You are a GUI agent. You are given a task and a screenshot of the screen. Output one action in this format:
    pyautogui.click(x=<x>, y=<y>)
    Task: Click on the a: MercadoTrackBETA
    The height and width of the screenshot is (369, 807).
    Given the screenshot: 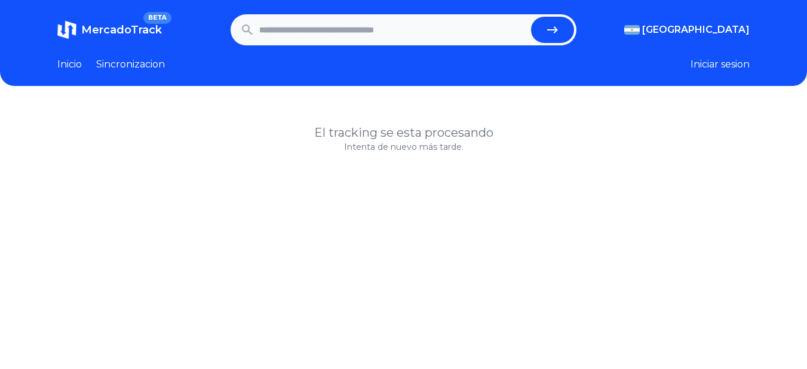 What is the action you would take?
    pyautogui.click(x=109, y=30)
    